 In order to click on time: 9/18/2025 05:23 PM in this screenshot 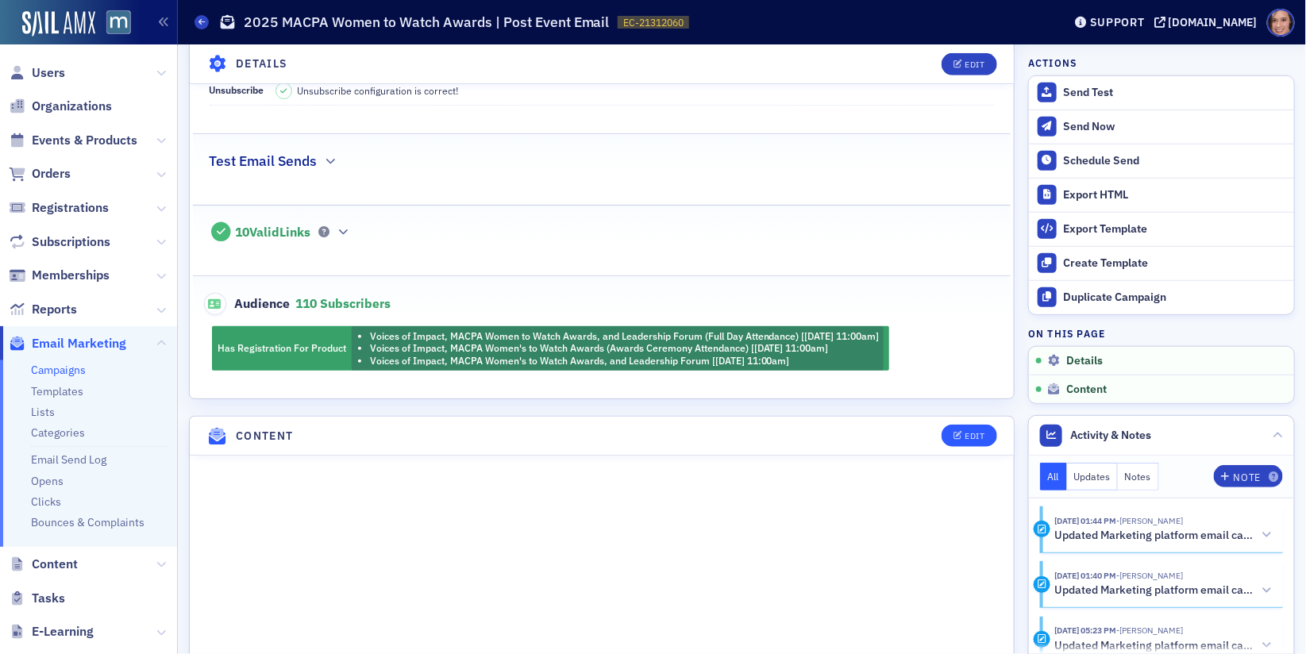, I will do `click(1085, 630)`.